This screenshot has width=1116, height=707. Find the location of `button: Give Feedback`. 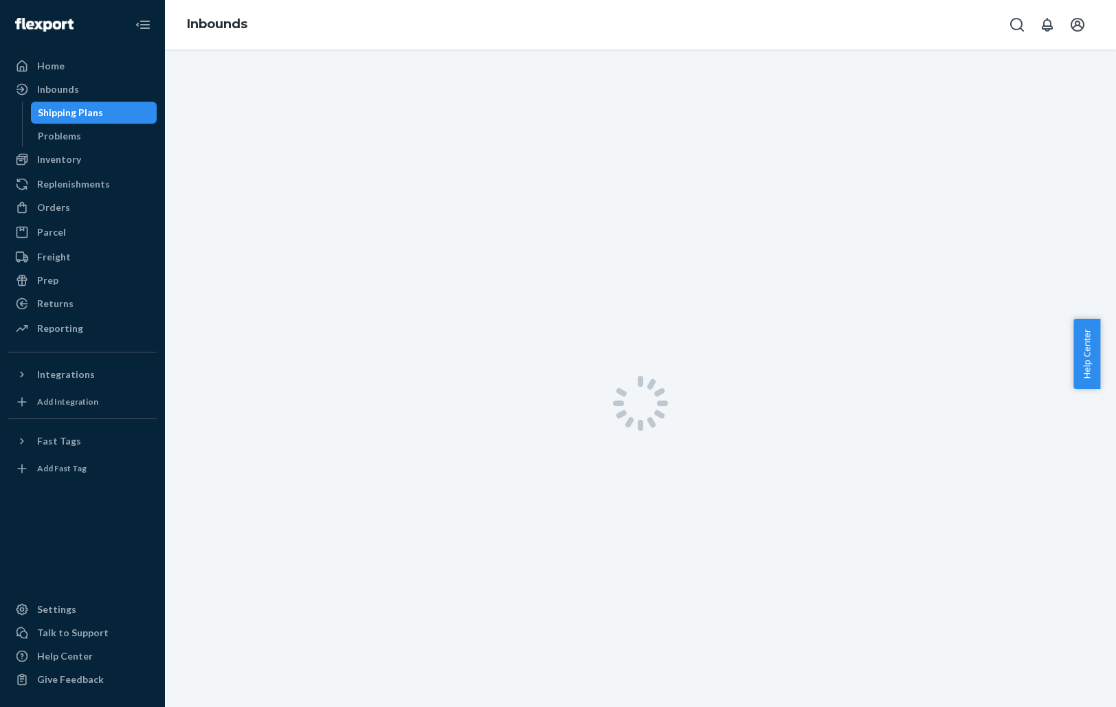

button: Give Feedback is located at coordinates (82, 680).